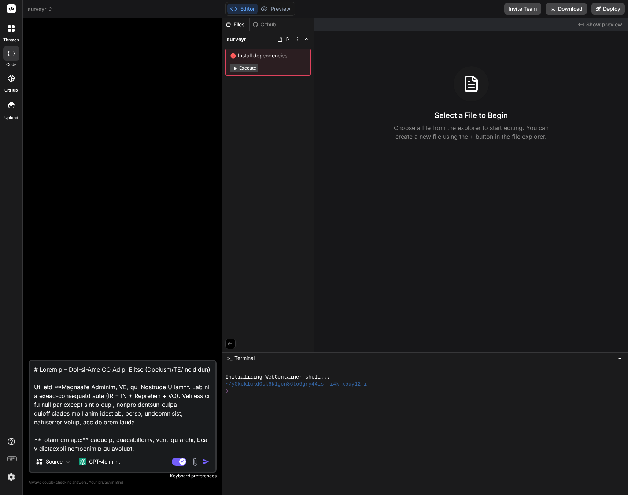 The width and height of the screenshot is (628, 495). Describe the element at coordinates (242, 9) in the screenshot. I see `button: Editor` at that location.